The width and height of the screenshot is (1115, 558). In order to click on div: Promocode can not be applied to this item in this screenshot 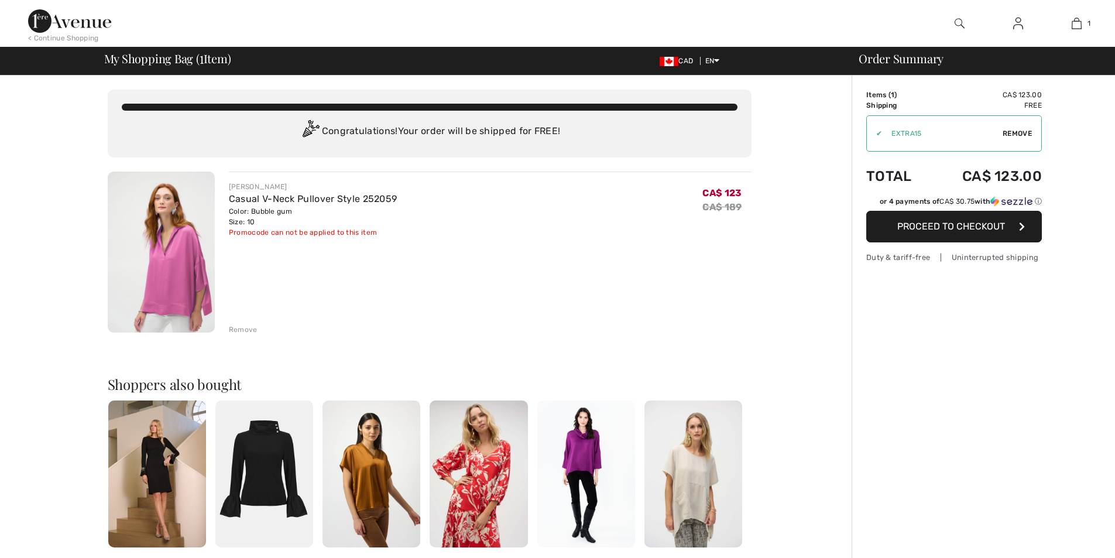, I will do `click(313, 232)`.